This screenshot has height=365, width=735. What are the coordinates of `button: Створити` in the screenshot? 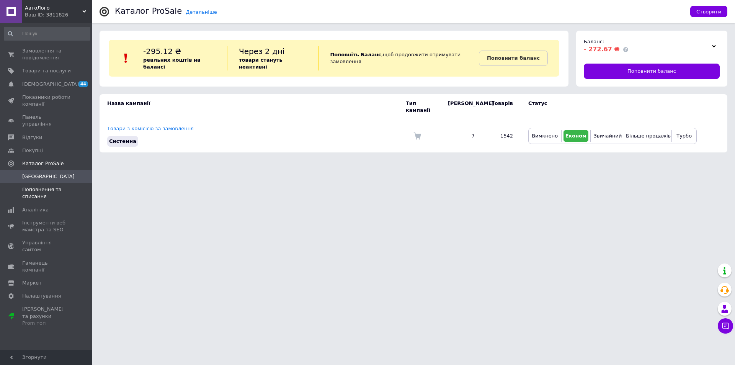 It's located at (708, 11).